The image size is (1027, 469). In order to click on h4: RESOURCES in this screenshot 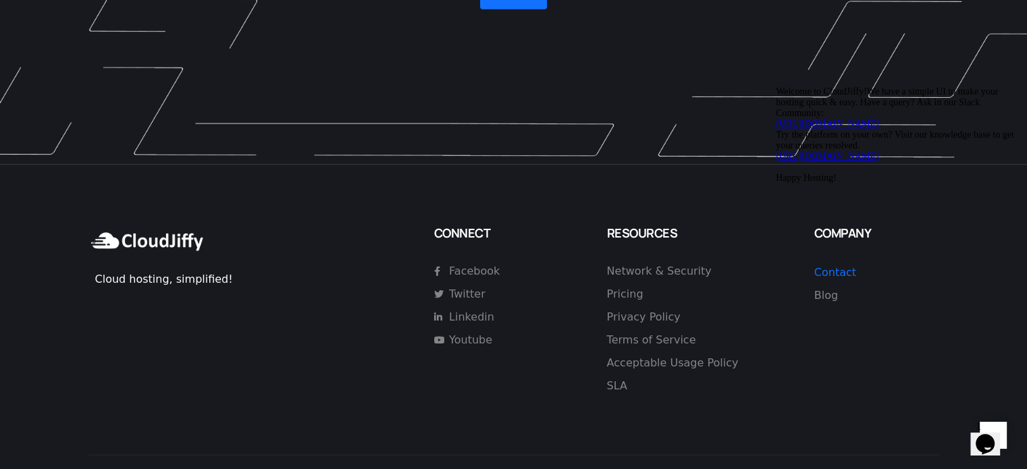, I will do `click(704, 233)`.